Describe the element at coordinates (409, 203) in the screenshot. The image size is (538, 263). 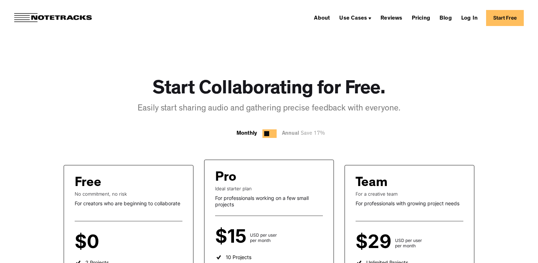
I see `div: For professionals with growing project needs` at that location.